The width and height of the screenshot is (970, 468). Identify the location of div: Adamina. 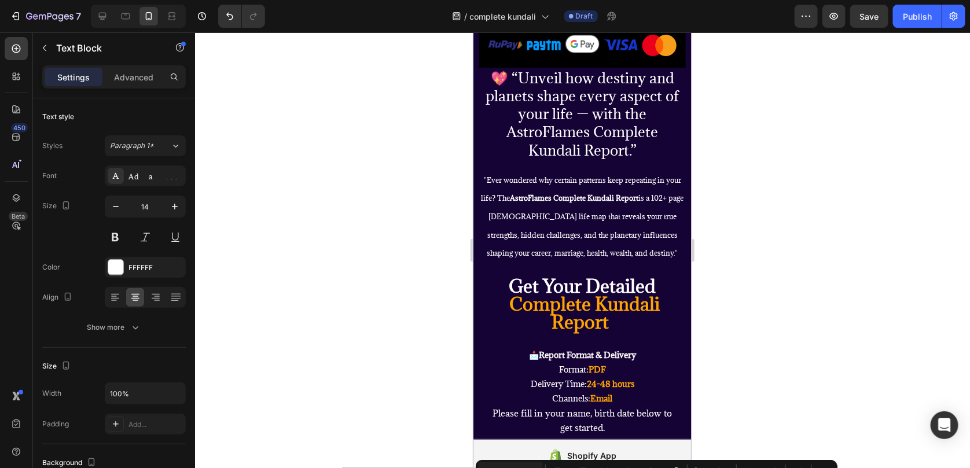
(156, 177).